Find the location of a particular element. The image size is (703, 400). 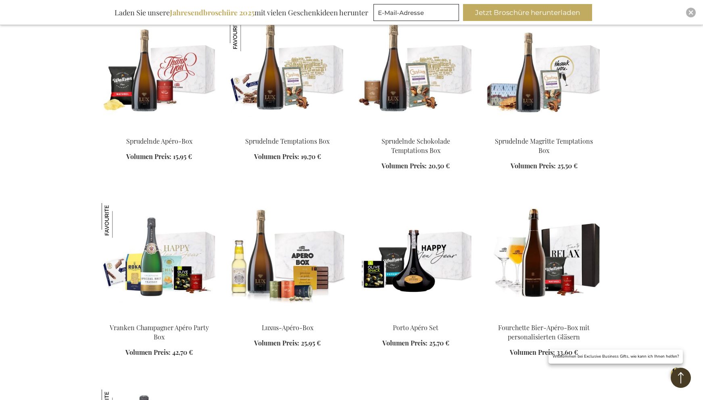

b: Jahresendbroschüre 2025 is located at coordinates (212, 12).